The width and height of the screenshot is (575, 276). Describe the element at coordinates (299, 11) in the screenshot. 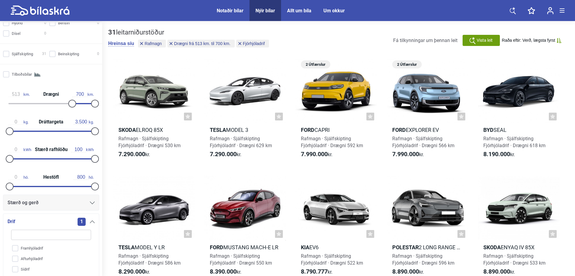

I see `div: Allt um bíla` at that location.